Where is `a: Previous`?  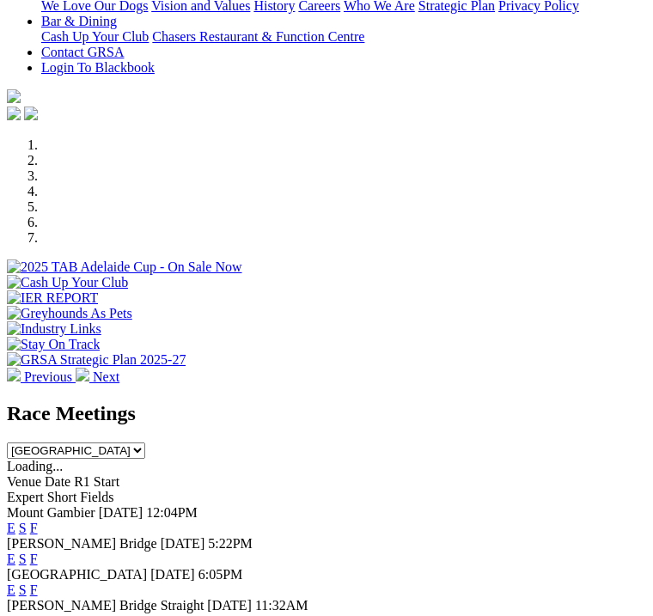
a: Previous is located at coordinates (41, 376).